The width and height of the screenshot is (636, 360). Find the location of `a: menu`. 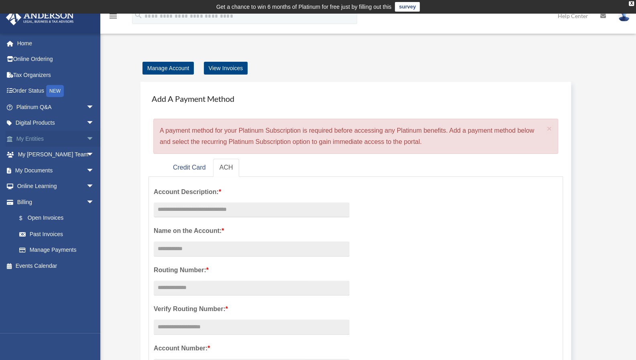

a: menu is located at coordinates (113, 17).